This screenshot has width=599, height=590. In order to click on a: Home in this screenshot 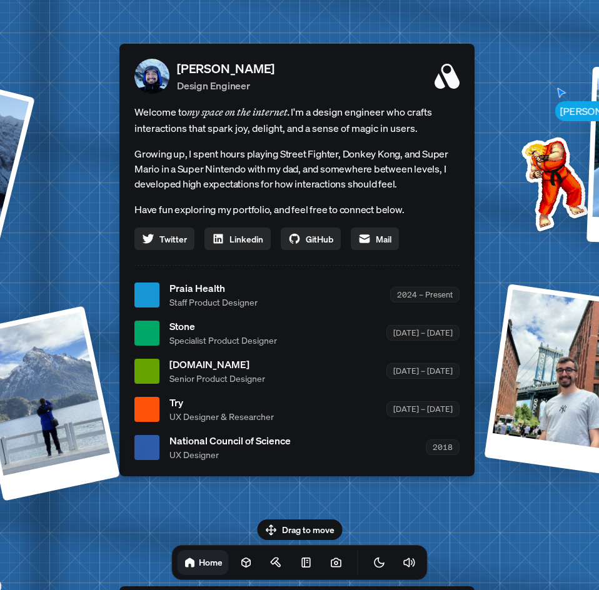, I will do `click(203, 563)`.